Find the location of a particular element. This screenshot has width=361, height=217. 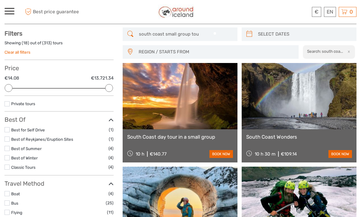

div: EN is located at coordinates (330, 12).